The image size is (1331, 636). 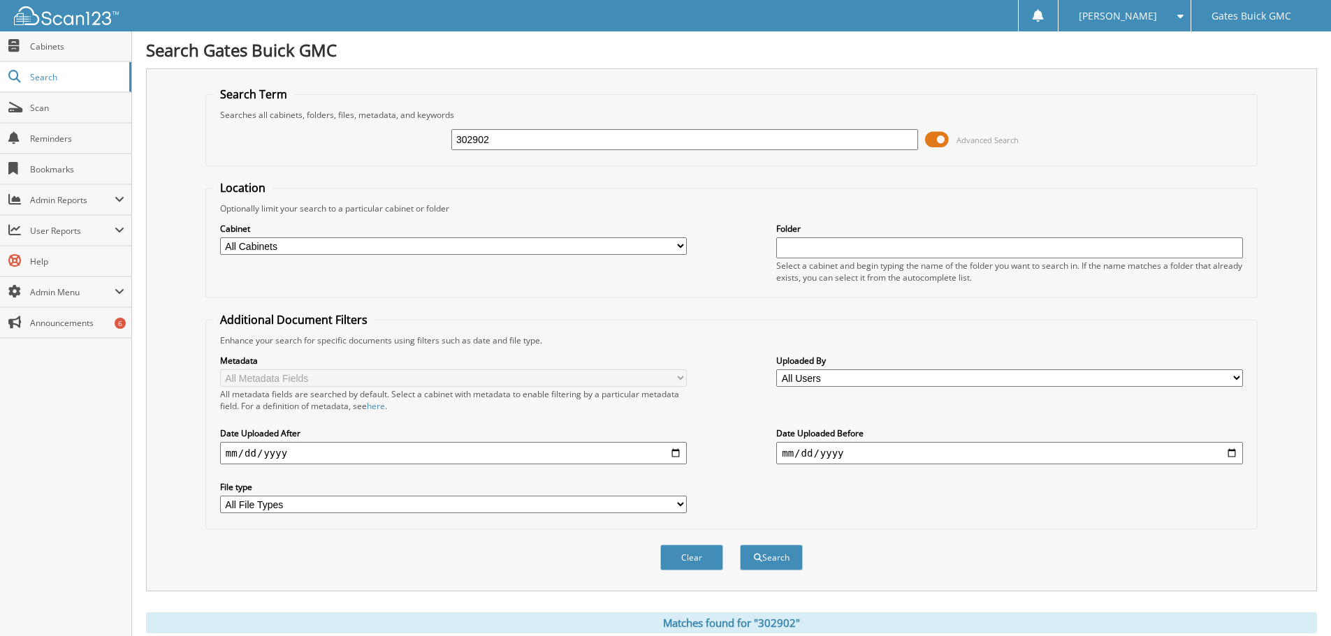 What do you see at coordinates (77, 138) in the screenshot?
I see `span: Reminders` at bounding box center [77, 138].